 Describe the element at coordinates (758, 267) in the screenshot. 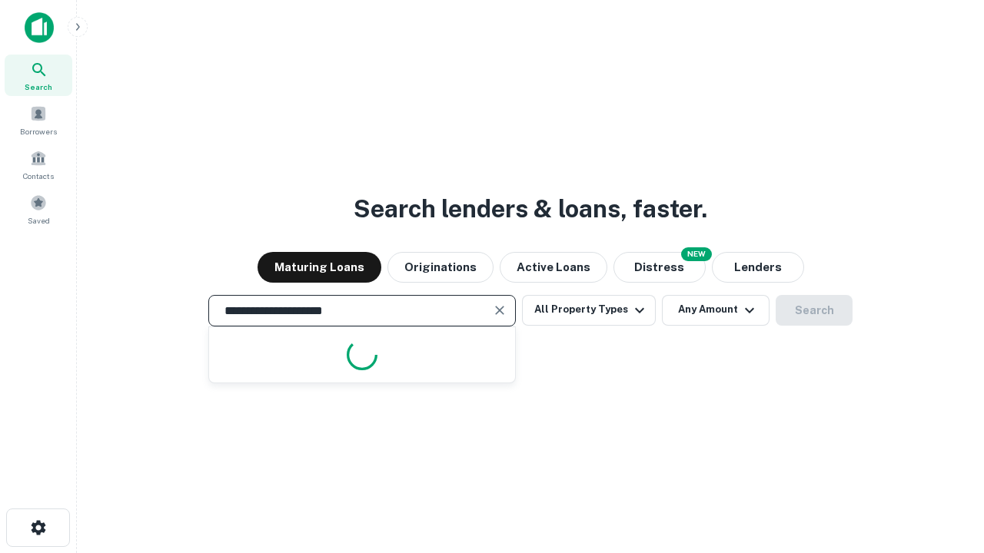

I see `button: Lenders` at that location.